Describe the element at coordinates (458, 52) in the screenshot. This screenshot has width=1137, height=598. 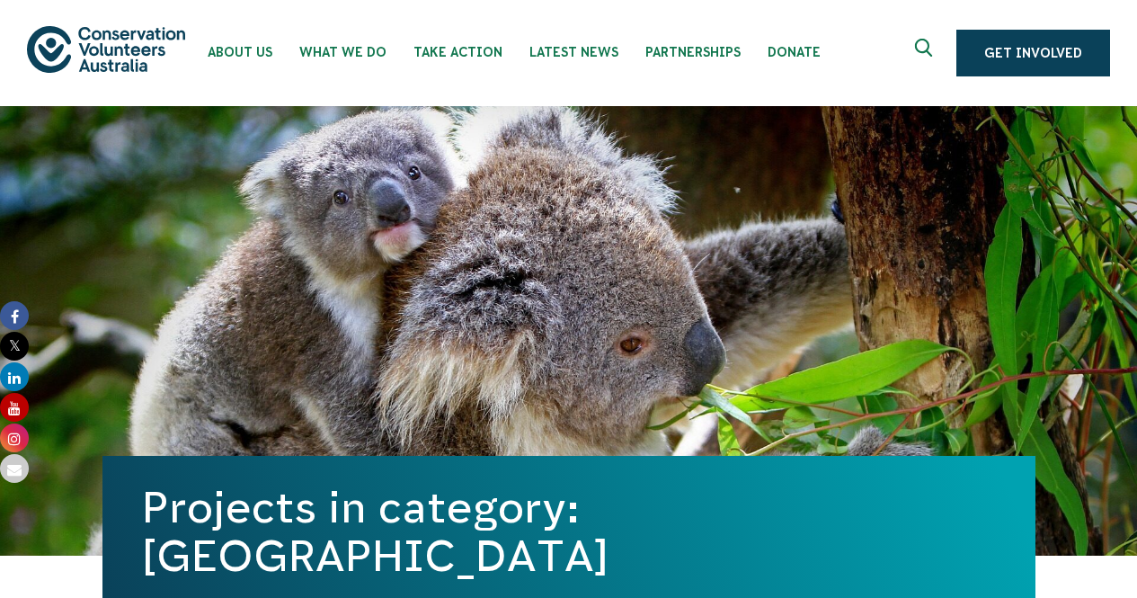
I see `span: Take Action` at that location.